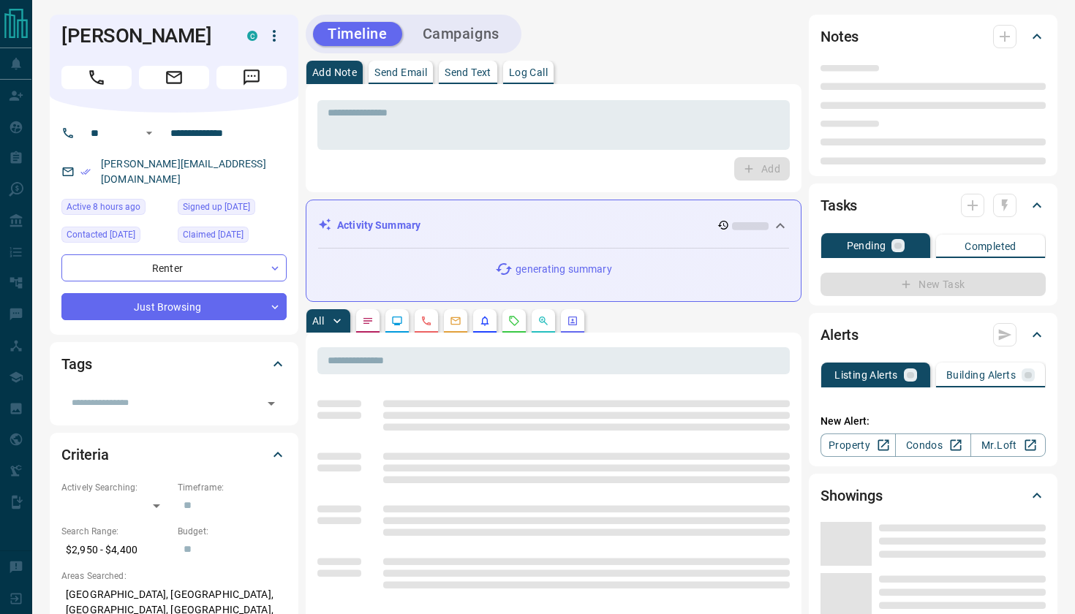  What do you see at coordinates (358, 34) in the screenshot?
I see `button: Timeline` at bounding box center [358, 34].